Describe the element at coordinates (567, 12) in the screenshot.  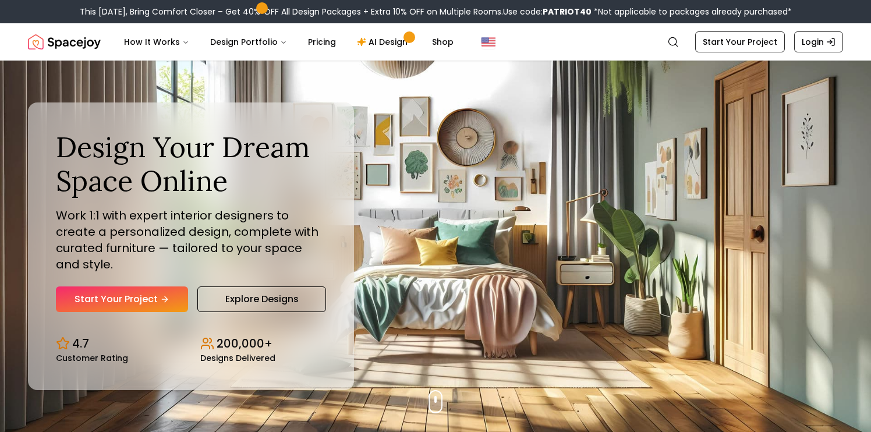
I see `b: PATRIOT40` at that location.